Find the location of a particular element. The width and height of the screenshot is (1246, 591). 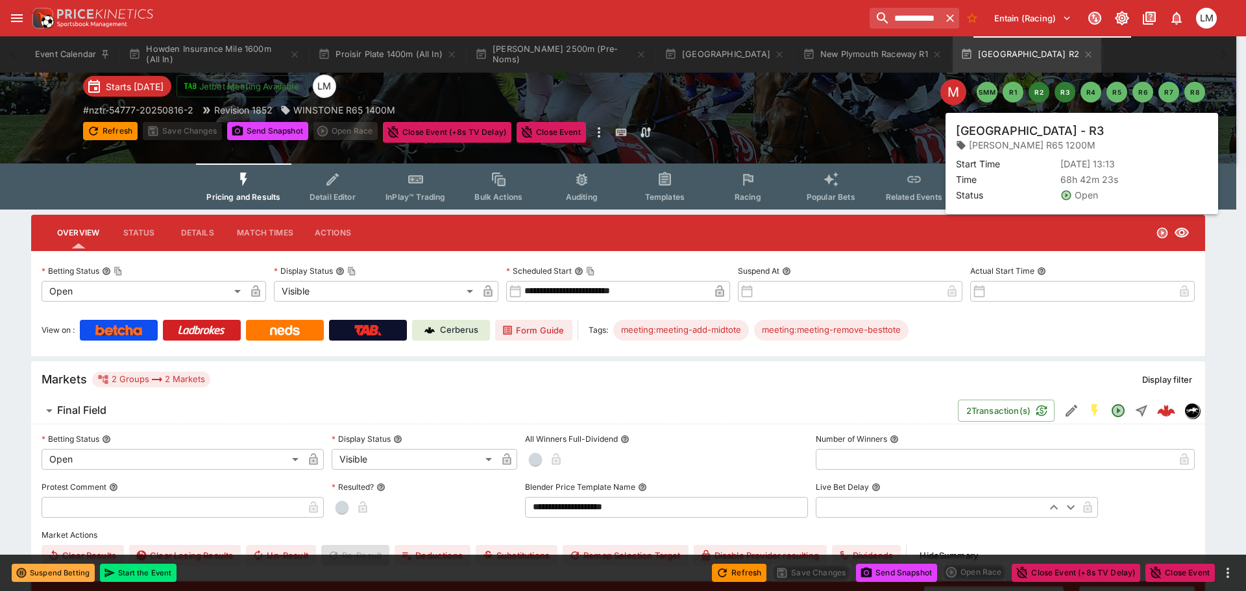

div: d9b638e9-1919-47bb-b60e-53c2b3cb767d is located at coordinates (1167, 411).